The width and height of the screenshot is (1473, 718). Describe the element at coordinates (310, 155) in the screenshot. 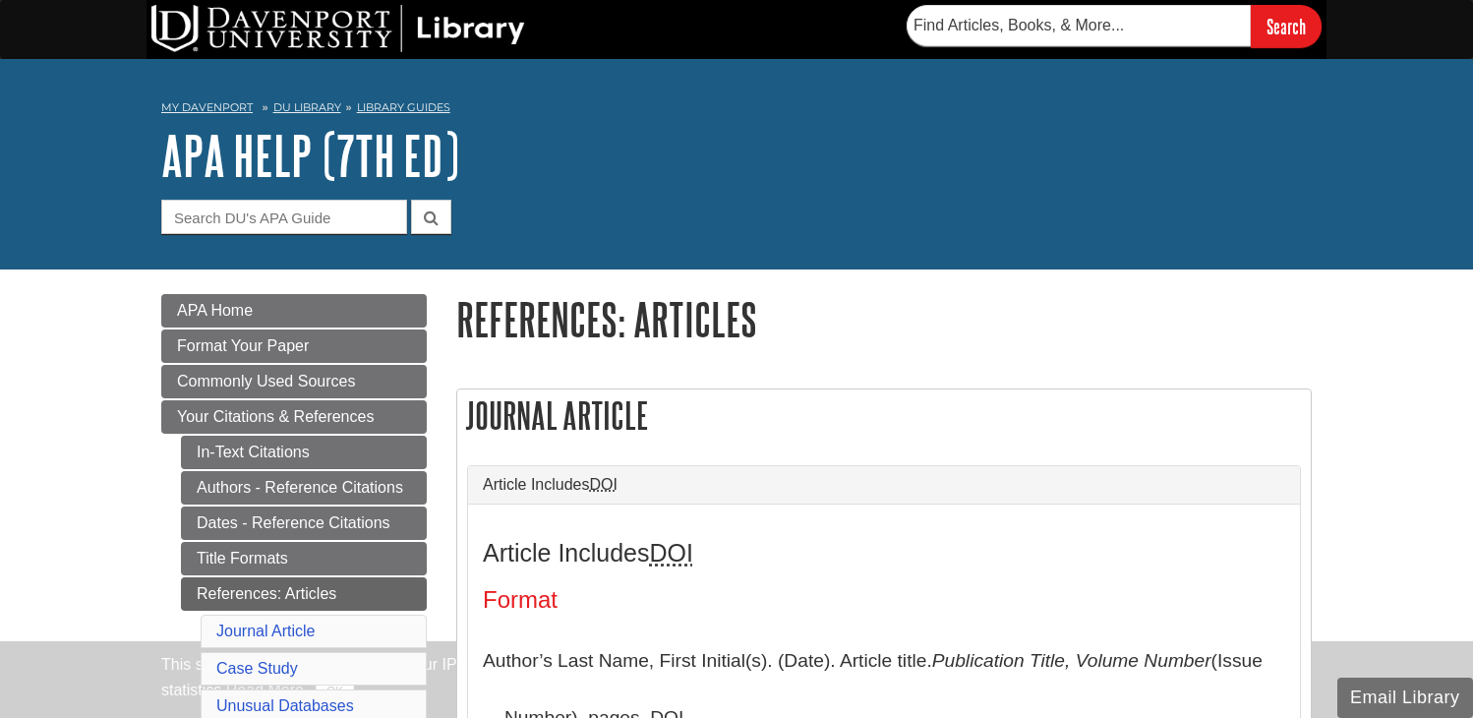

I see `a: APA Help (7th Ed)` at that location.